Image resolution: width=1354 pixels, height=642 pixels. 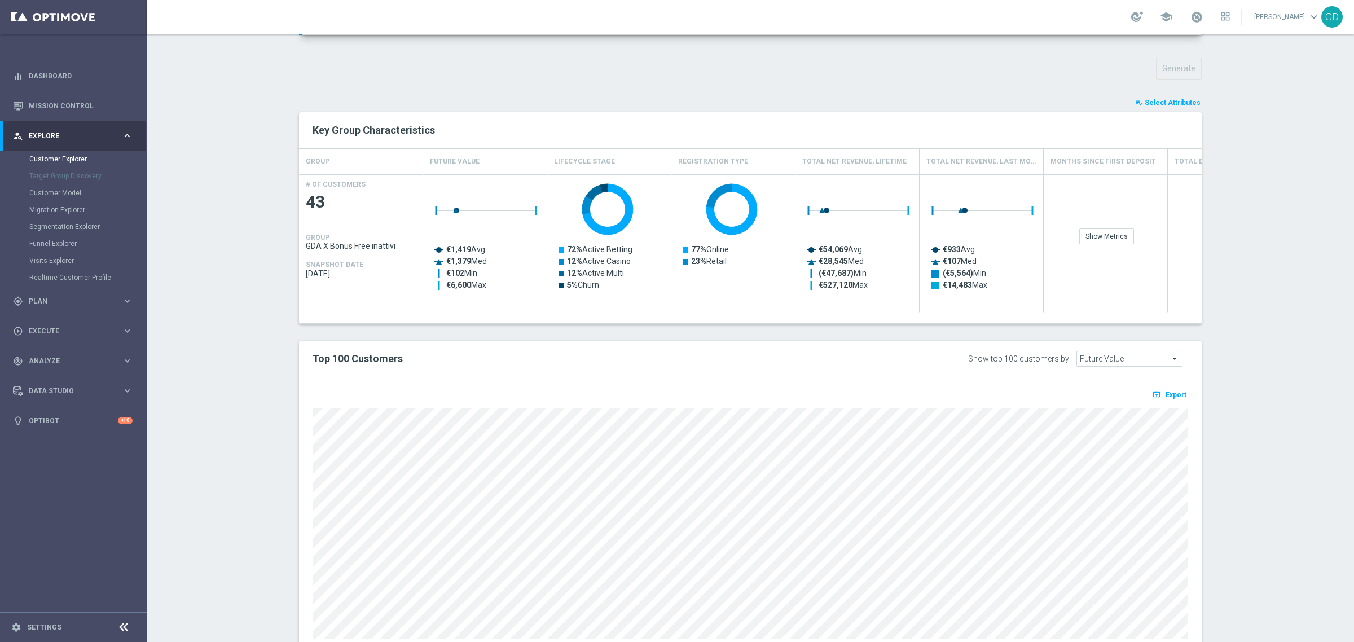 I want to click on a: Funnel Explorer, so click(x=73, y=244).